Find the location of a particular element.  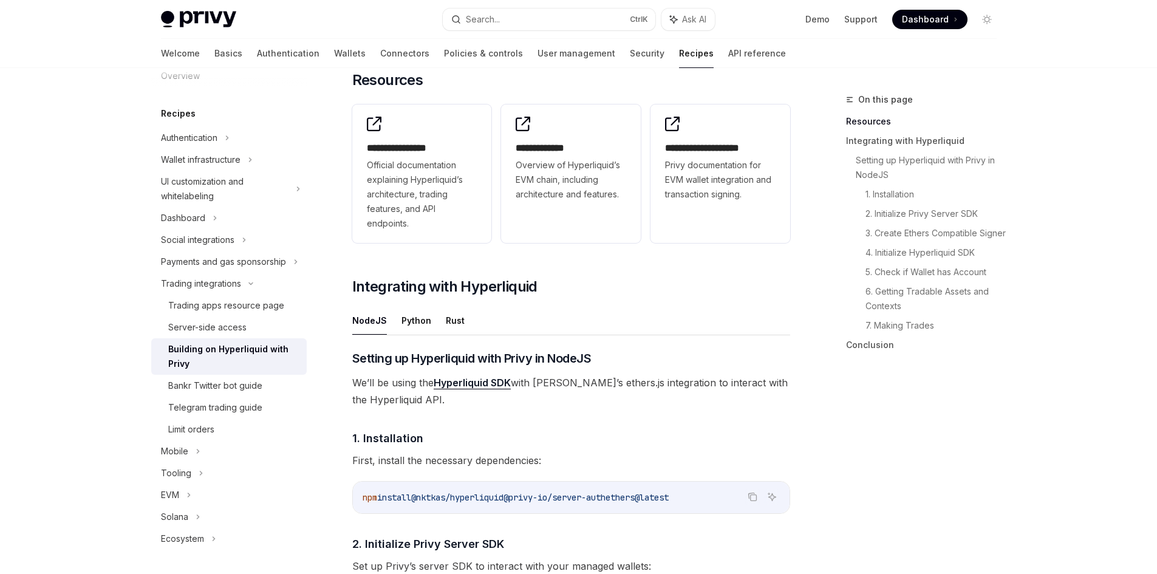

a: 6. Getting Tradable Assets and Contexts is located at coordinates (936, 299).